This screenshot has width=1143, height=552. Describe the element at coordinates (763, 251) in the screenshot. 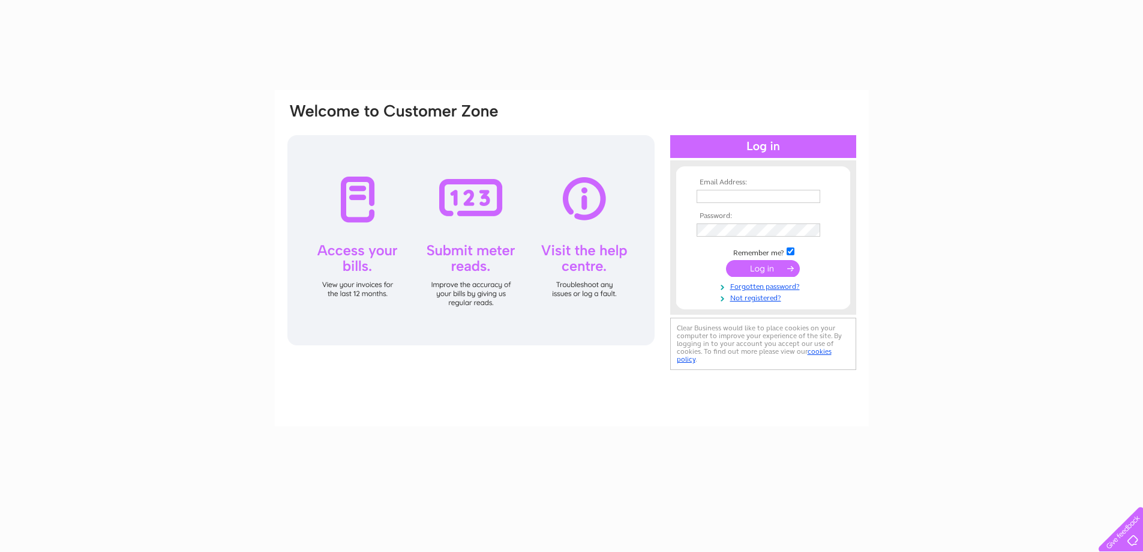

I see `td: Remember me?` at that location.